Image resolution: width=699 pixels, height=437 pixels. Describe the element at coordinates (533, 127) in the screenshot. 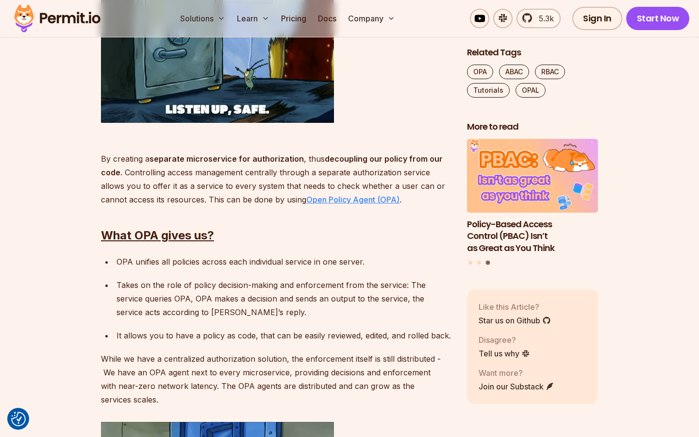

I see `h2: More to read` at that location.